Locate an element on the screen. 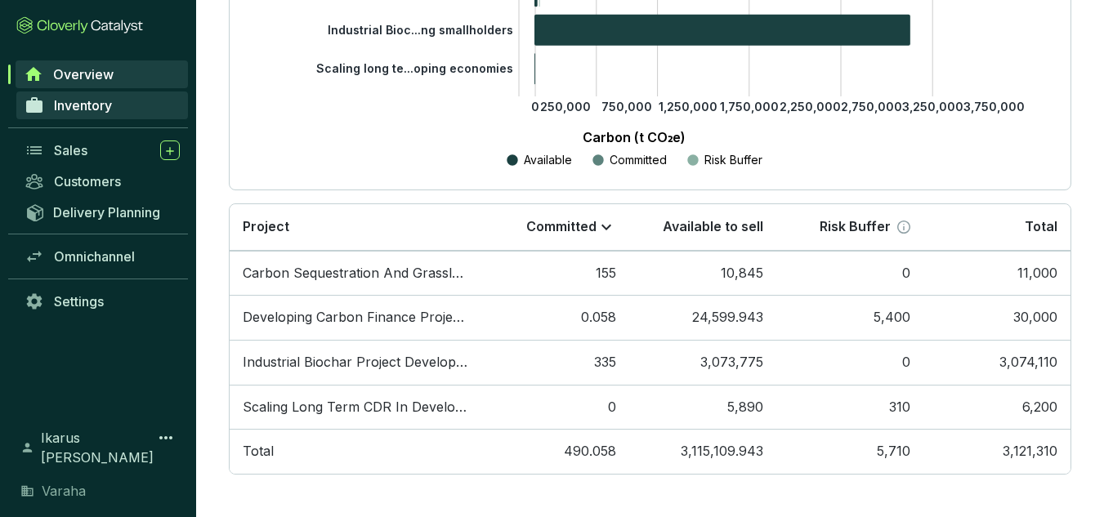  tspan: 2,750,000 is located at coordinates (871, 106).